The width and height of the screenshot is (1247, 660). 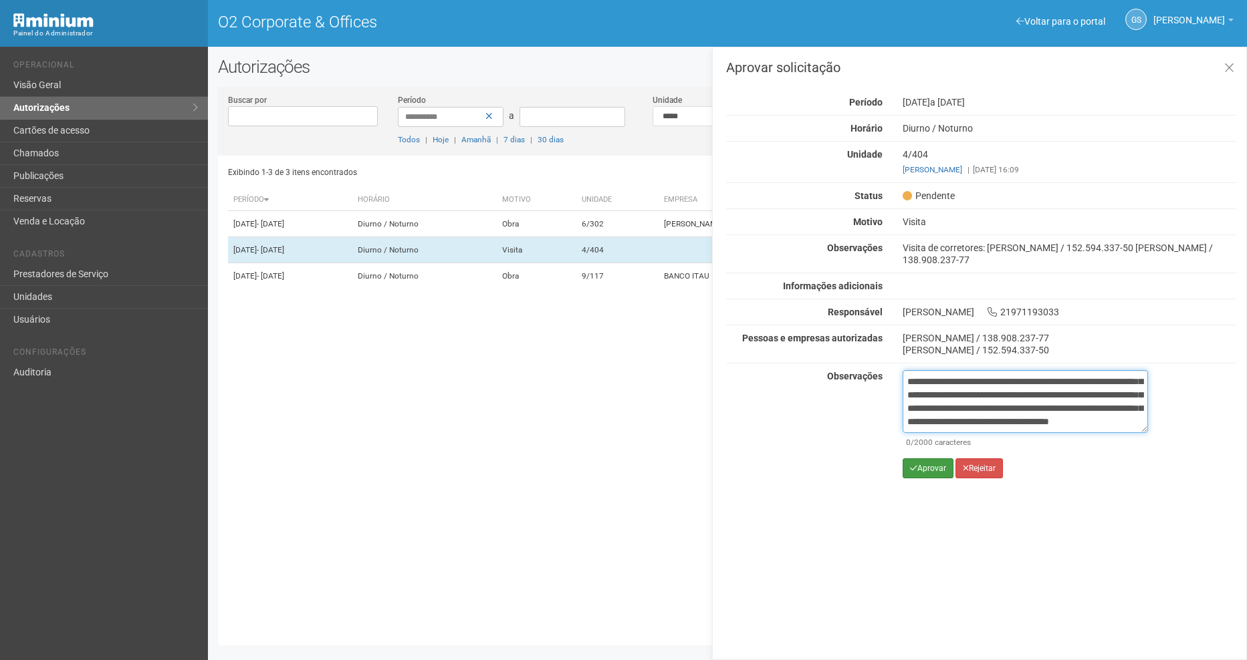 I want to click on li: Operacional, so click(x=106, y=67).